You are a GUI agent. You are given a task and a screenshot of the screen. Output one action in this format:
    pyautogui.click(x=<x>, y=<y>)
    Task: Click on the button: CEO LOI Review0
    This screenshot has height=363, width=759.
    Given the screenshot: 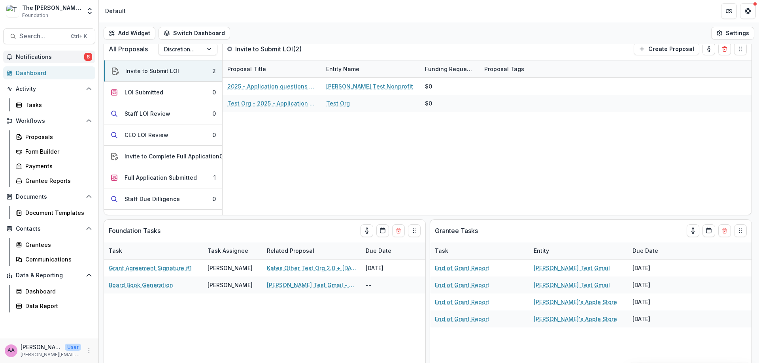 What is the action you would take?
    pyautogui.click(x=163, y=135)
    